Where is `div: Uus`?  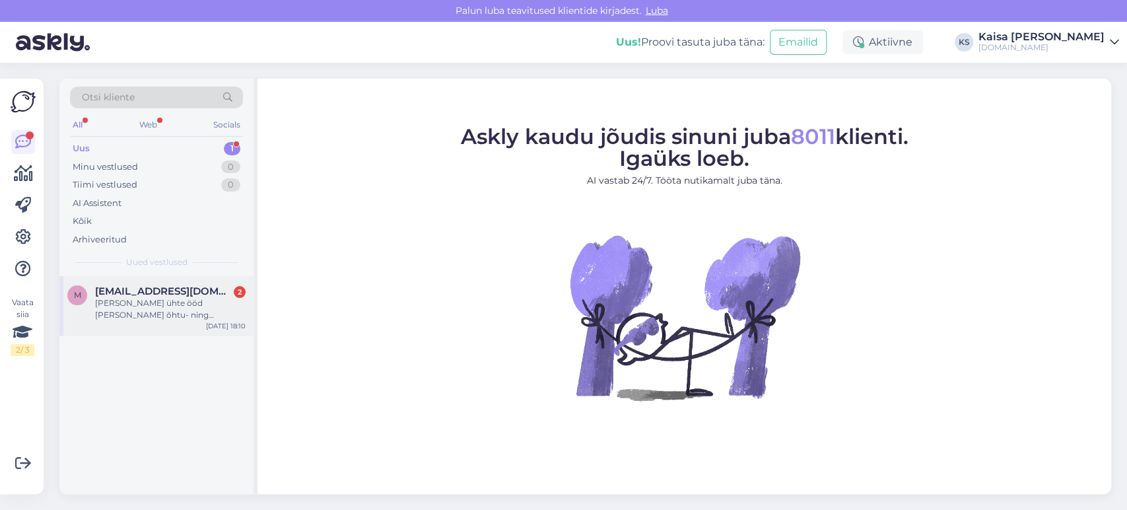
div: Uus is located at coordinates (81, 149).